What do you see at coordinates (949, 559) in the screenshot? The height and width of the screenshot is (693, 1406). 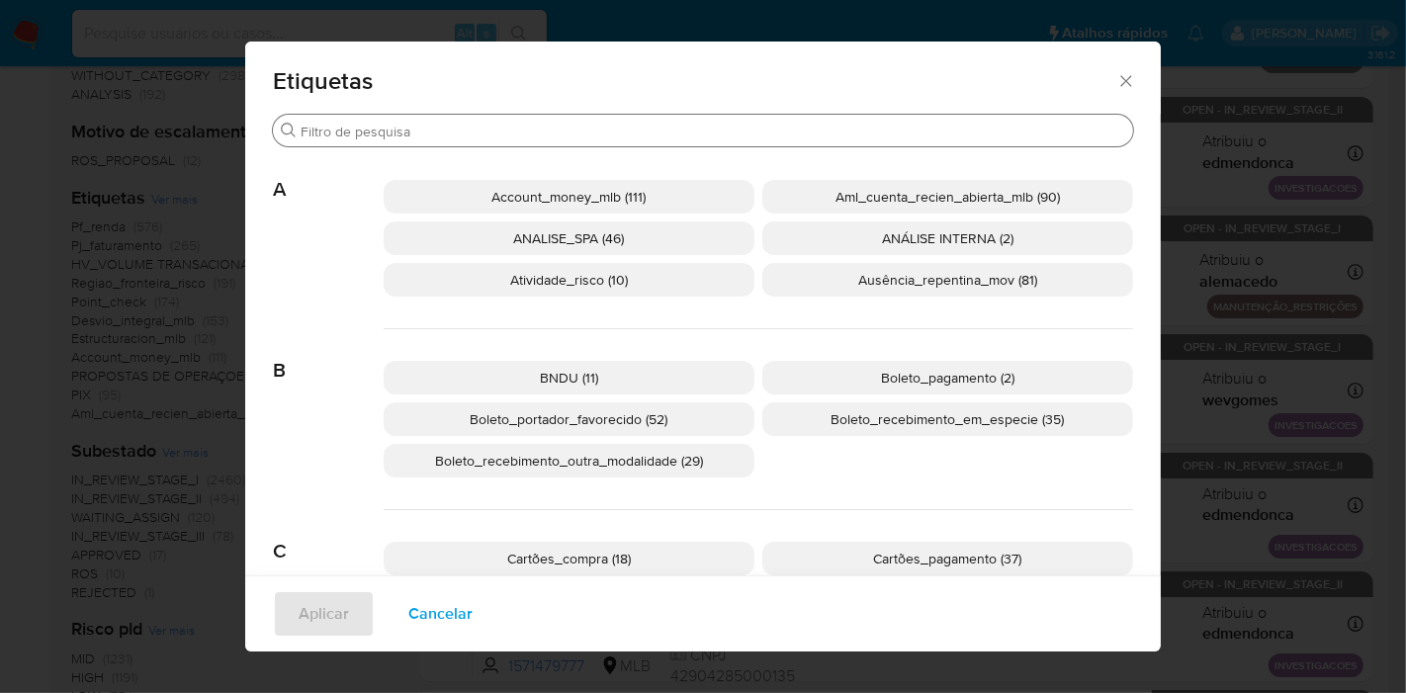 I see `span: Cartões_pagamento (37)` at bounding box center [949, 559].